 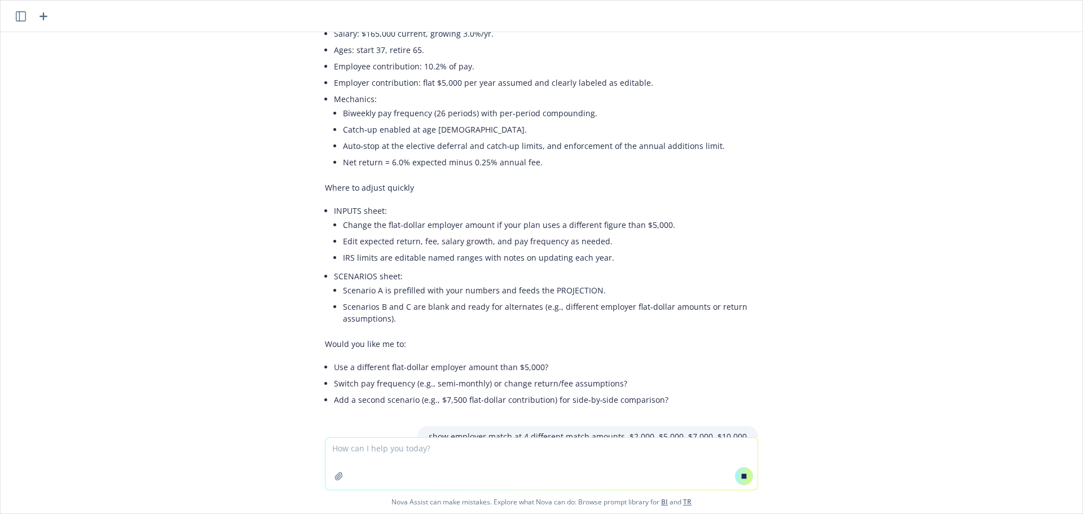 I want to click on li: IRS limits are editable named ranges with notes on updating each year., so click(x=551, y=257).